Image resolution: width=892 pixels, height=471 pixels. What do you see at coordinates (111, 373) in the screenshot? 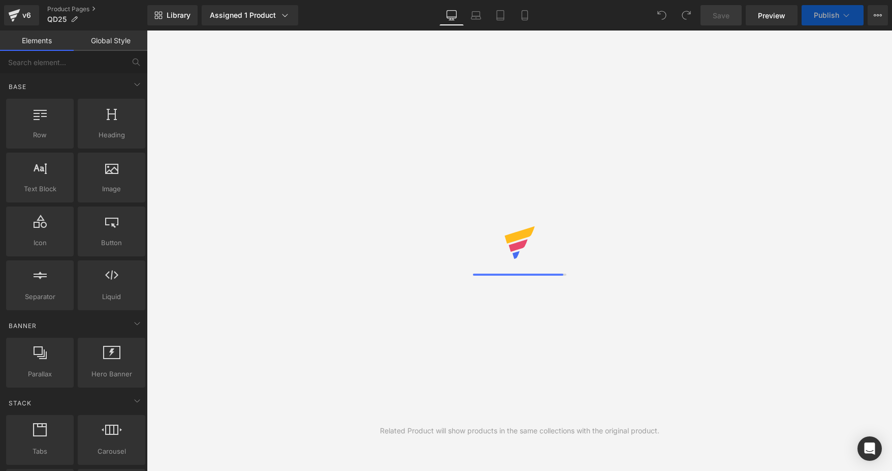
I see `span: Hero Banner` at bounding box center [111, 373].